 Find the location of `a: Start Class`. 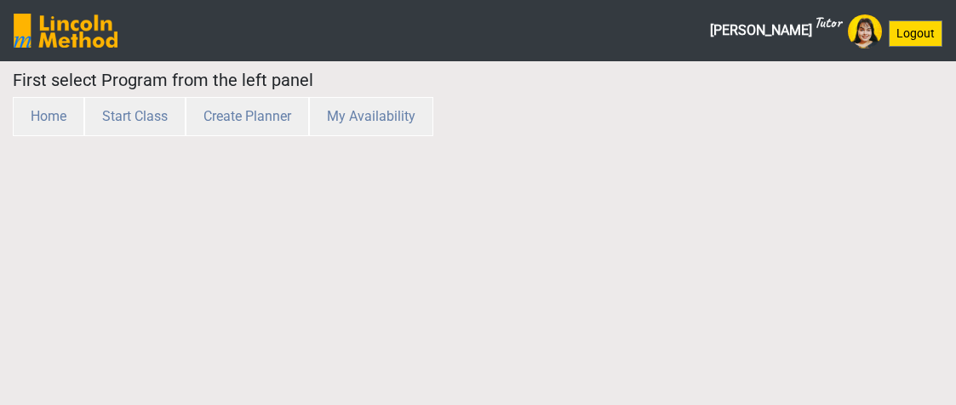

a: Start Class is located at coordinates (135, 116).